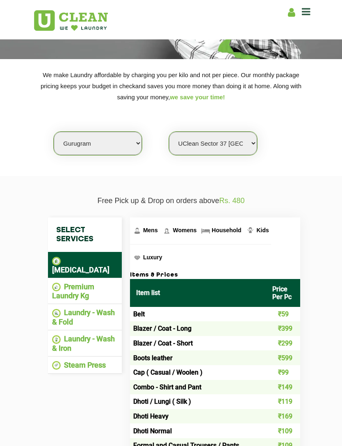 The width and height of the screenshot is (342, 446). What do you see at coordinates (283, 328) in the screenshot?
I see `td: ₹399` at bounding box center [283, 328].